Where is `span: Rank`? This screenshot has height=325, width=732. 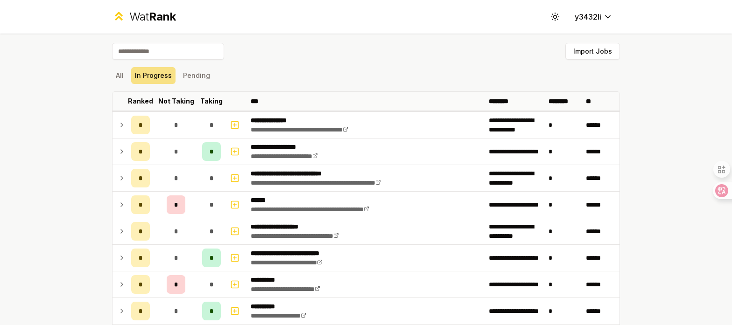
span: Rank is located at coordinates (162, 16).